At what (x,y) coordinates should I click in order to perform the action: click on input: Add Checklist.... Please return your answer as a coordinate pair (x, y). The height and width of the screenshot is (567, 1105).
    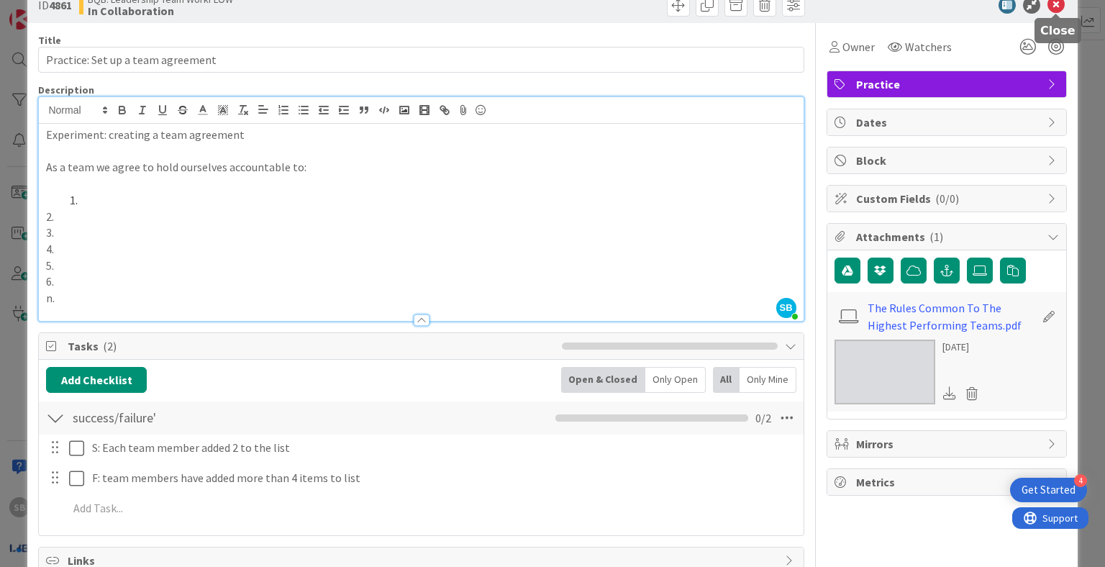
    Looking at the image, I should click on (229, 418).